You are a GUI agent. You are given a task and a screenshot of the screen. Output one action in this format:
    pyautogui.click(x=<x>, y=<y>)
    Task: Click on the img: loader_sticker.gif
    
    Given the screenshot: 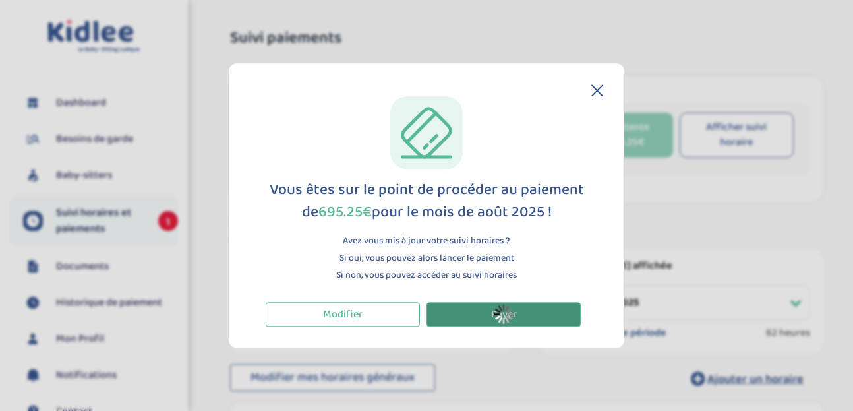 What is the action you would take?
    pyautogui.click(x=504, y=314)
    